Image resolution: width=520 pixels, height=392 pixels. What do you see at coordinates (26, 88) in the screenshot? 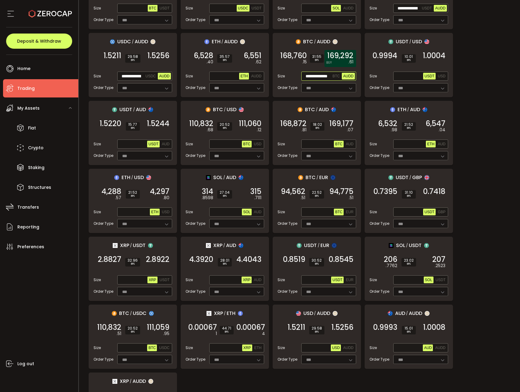
I see `span: Trading` at bounding box center [26, 88].